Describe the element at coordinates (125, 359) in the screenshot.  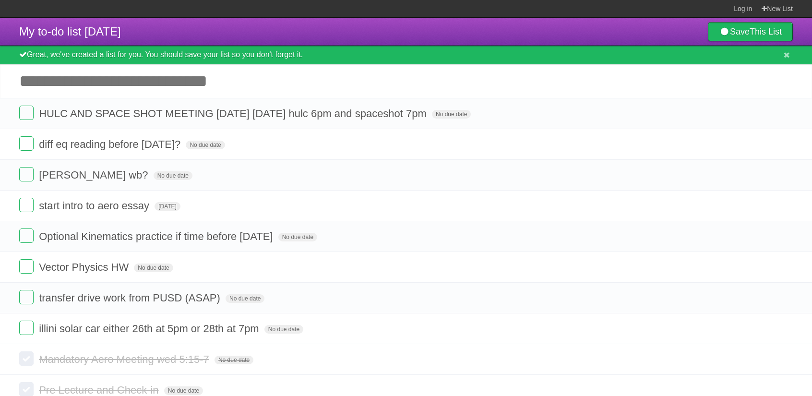
I see `span: Mandatory Aero Meeting wed 5:15-7` at that location.